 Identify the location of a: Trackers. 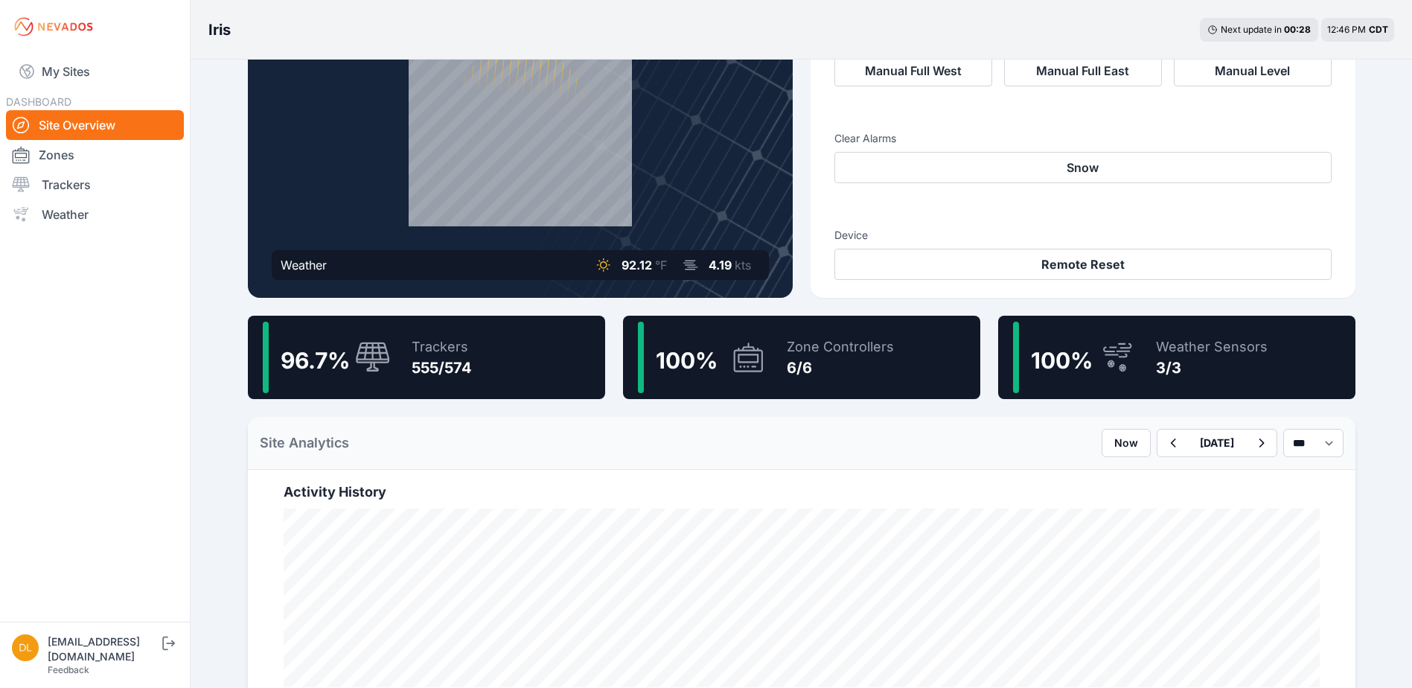
(95, 185).